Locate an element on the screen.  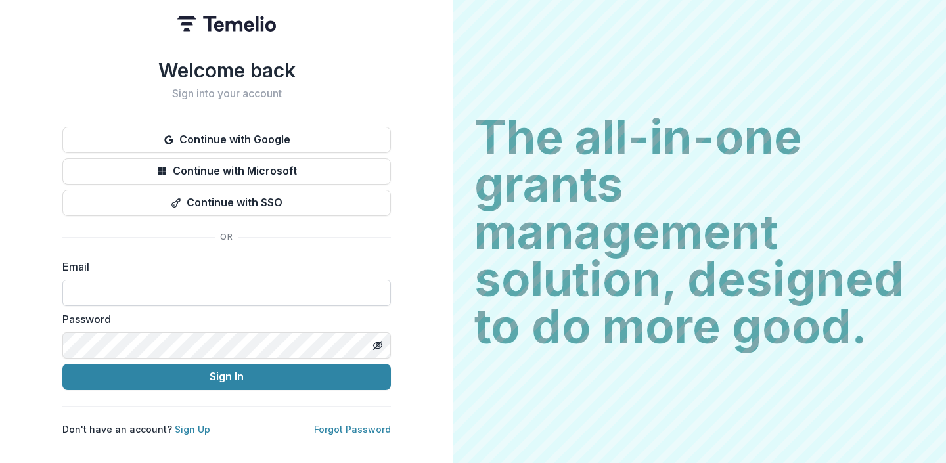
a: Sign Up is located at coordinates (193, 429).